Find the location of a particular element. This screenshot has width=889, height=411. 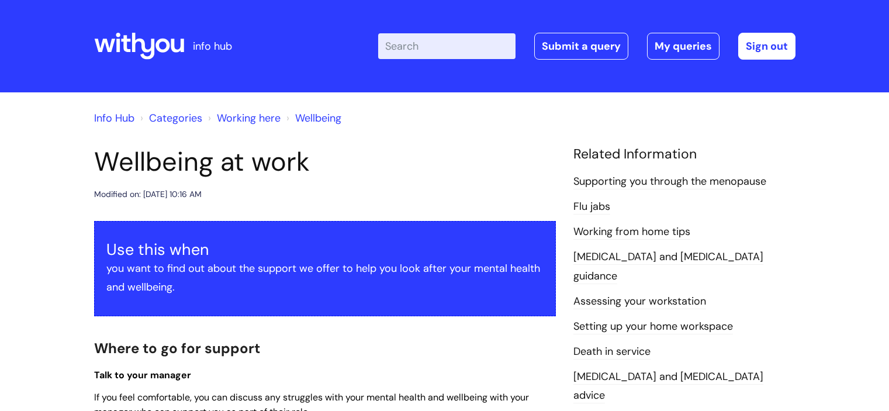

li: Solution home is located at coordinates (169, 118).